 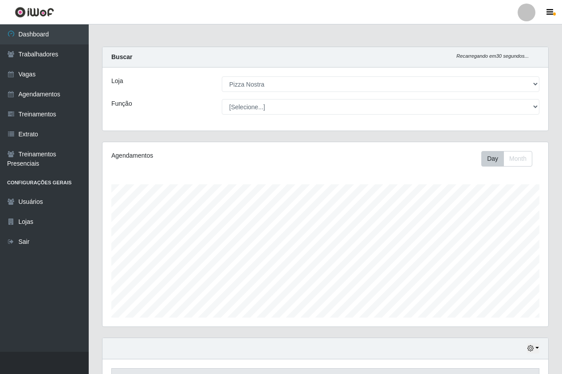 I want to click on div: Toolbar with button groups, so click(x=510, y=158).